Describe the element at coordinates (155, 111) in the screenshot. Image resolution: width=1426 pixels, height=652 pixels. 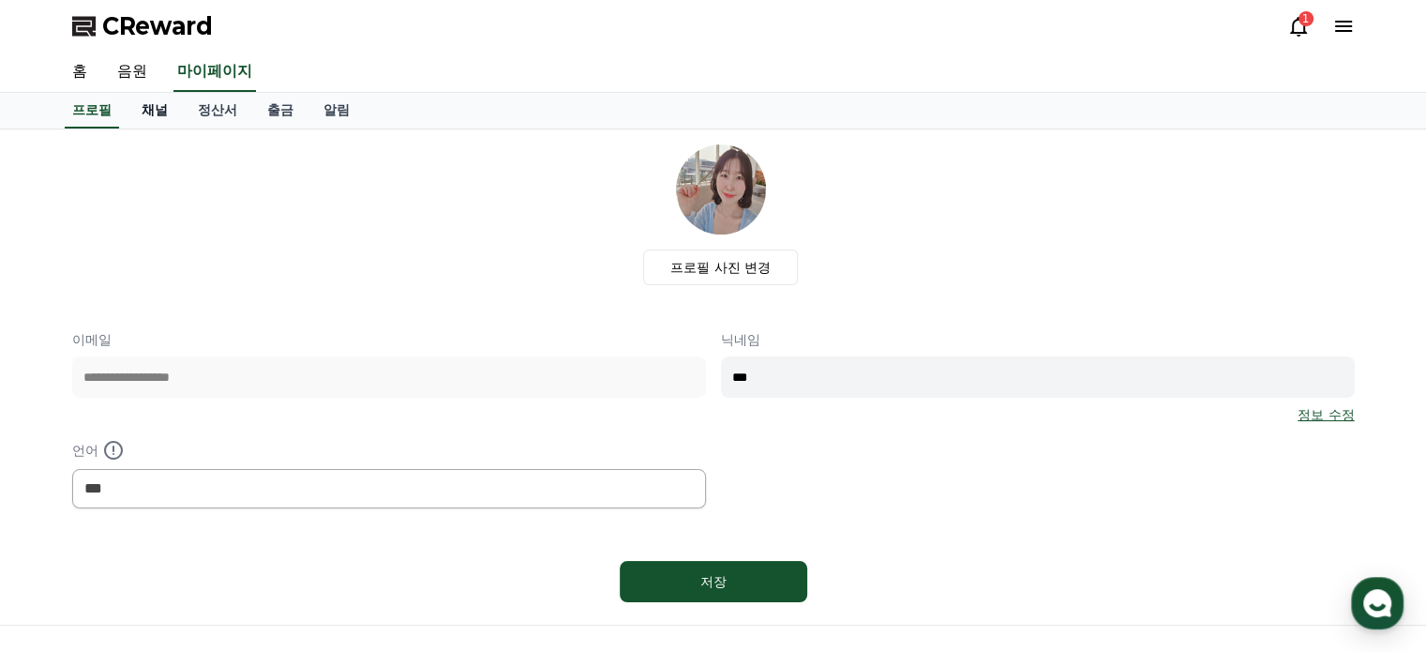
I see `a: 채널` at that location.